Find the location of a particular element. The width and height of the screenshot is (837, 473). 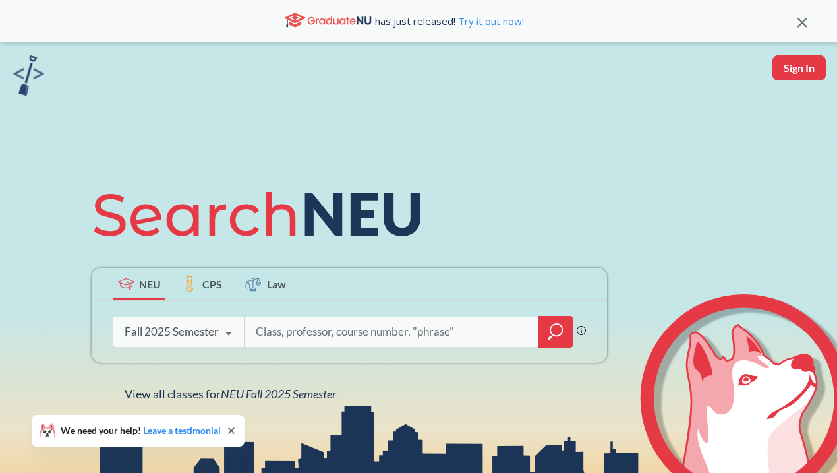

span: Law is located at coordinates (276, 283).